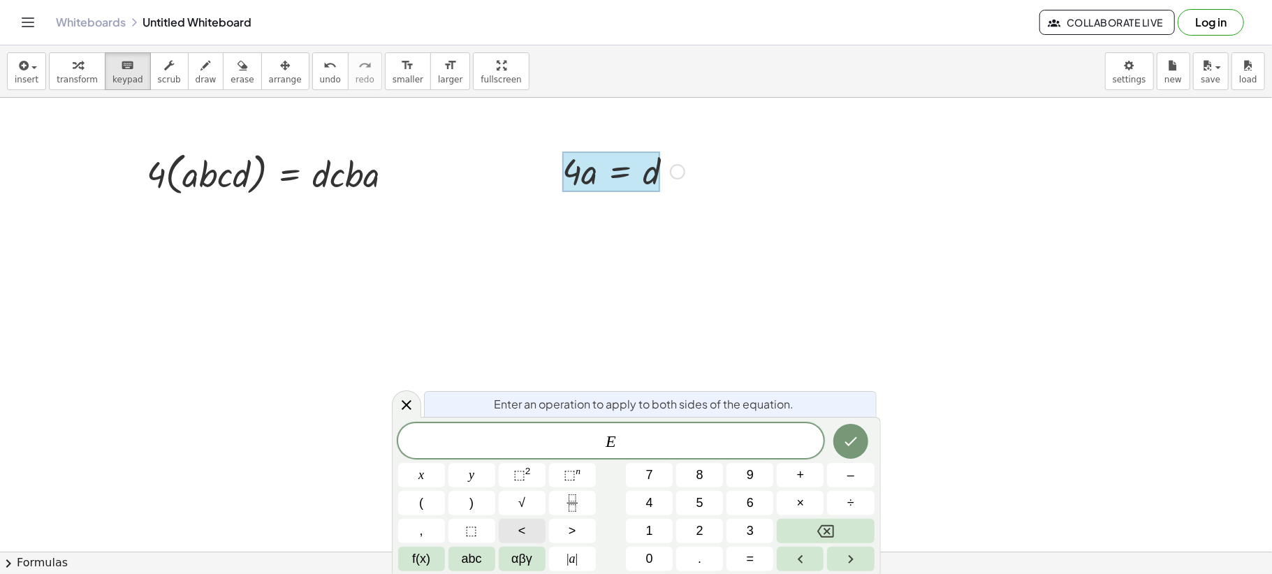 The height and width of the screenshot is (574, 1272). What do you see at coordinates (1211, 22) in the screenshot?
I see `button: Log in` at bounding box center [1211, 22].